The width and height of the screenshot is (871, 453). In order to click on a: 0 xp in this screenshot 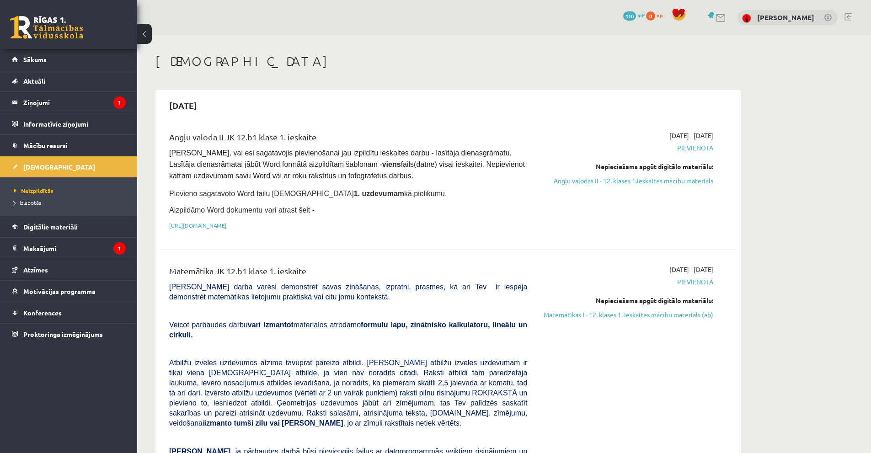, I will do `click(656, 15)`.